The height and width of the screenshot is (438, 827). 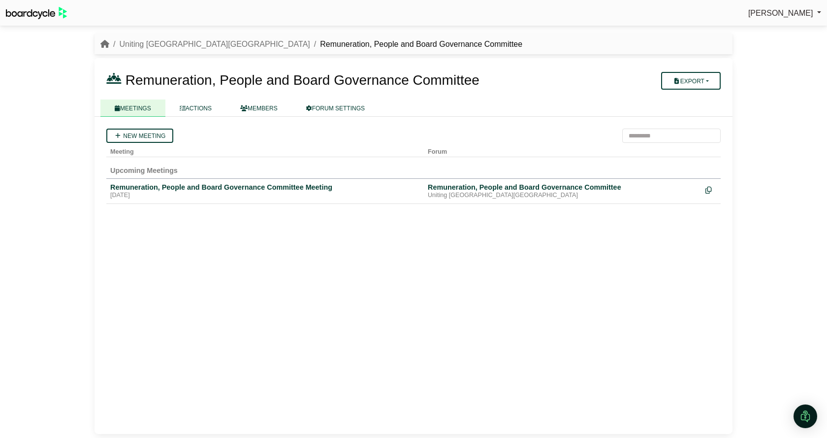 I want to click on nav: breadcrumb, so click(x=311, y=44).